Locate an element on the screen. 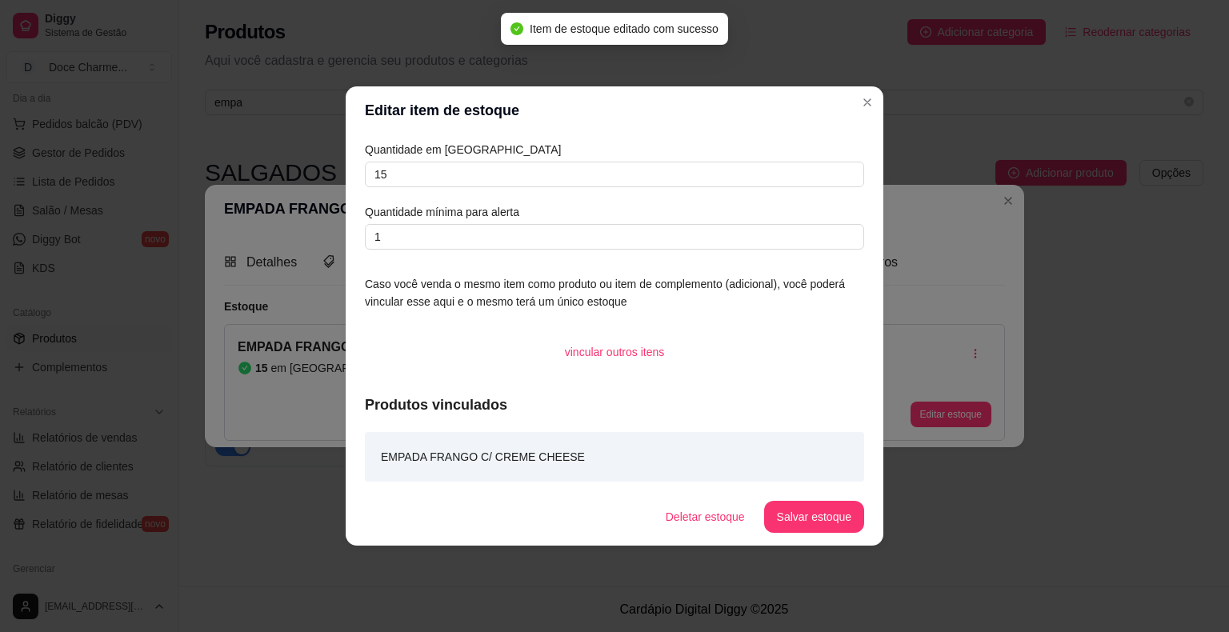 This screenshot has width=1229, height=632. span: check-circle is located at coordinates (517, 29).